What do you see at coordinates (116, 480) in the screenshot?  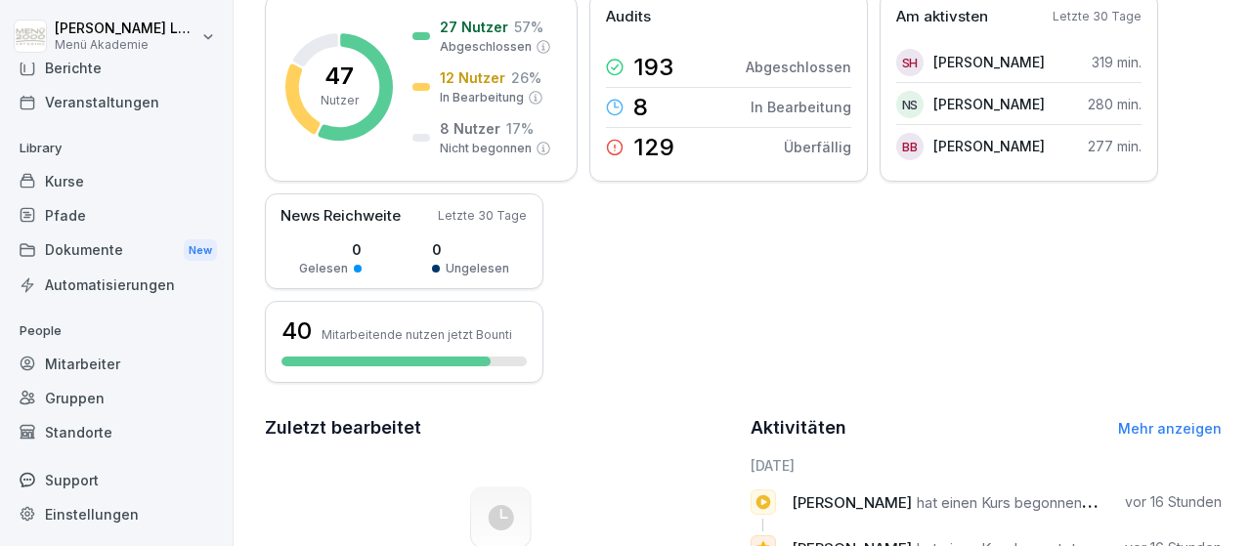 I see `div: Support` at bounding box center [116, 480].